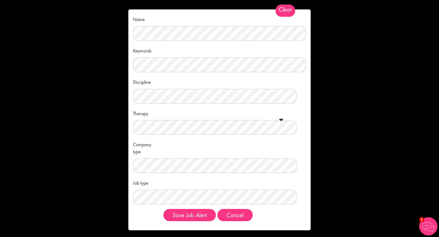  I want to click on label: Company type, so click(146, 147).